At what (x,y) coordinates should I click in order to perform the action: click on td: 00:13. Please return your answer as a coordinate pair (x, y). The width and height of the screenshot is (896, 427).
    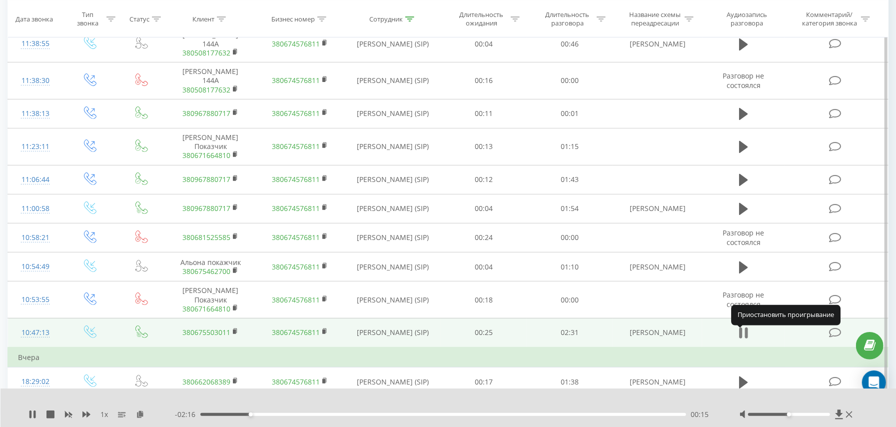
    Looking at the image, I should click on (484, 147).